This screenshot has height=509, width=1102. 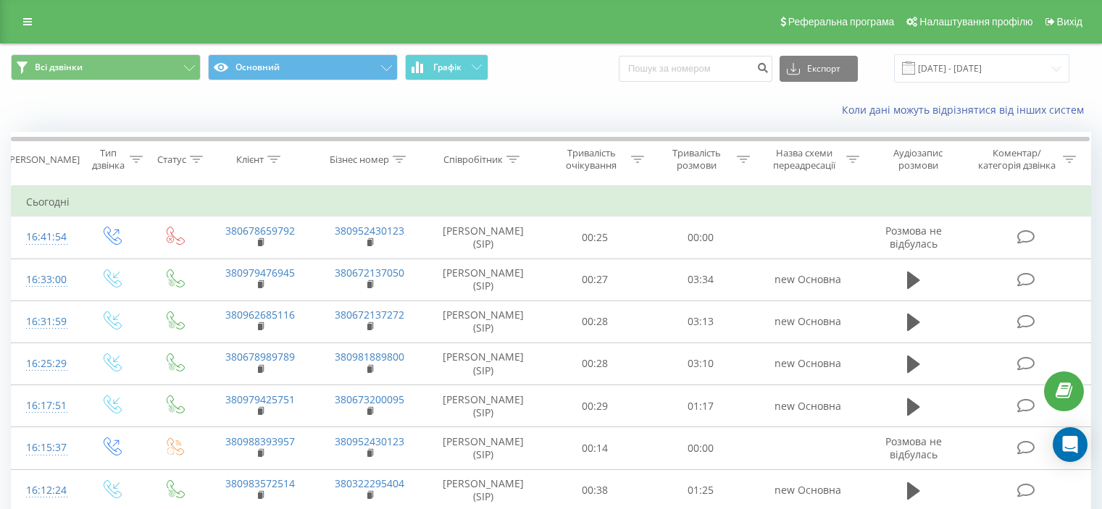 I want to click on span: Вихід, so click(x=1069, y=22).